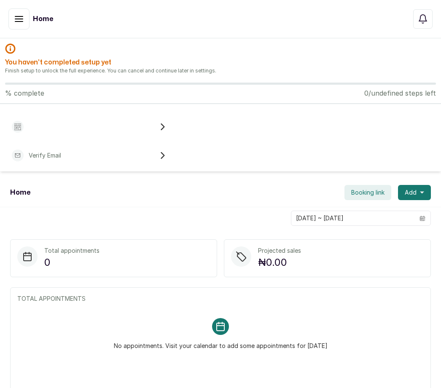  I want to click on span: Add, so click(411, 193).